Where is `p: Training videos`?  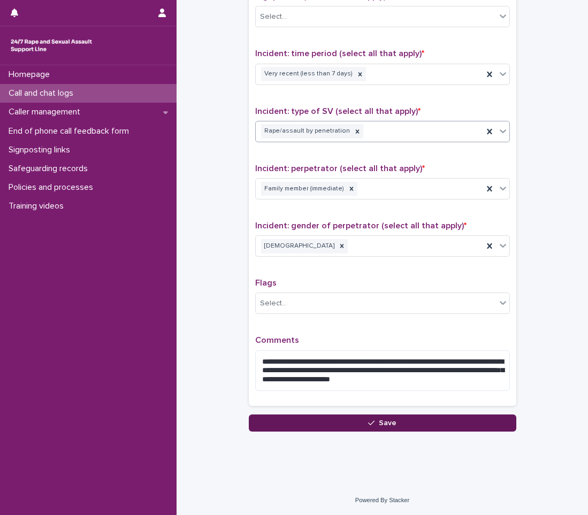
p: Training videos is located at coordinates (38, 206).